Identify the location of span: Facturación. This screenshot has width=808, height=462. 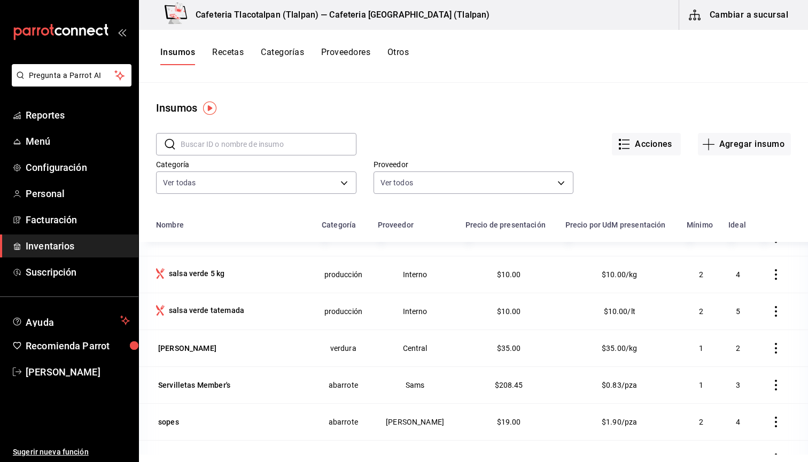
(77, 220).